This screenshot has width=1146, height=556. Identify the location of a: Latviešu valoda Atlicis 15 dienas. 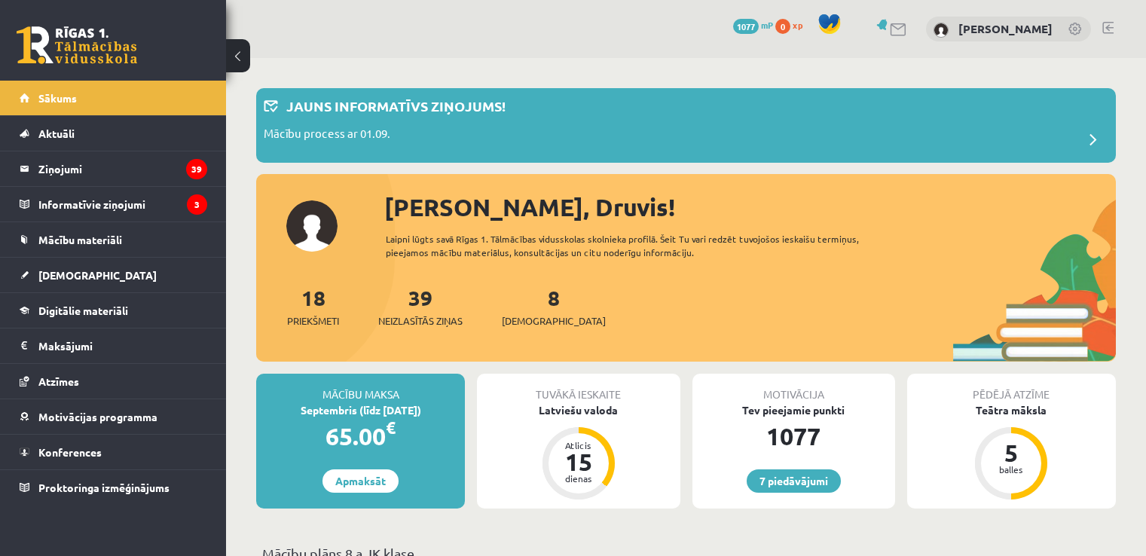
(578, 452).